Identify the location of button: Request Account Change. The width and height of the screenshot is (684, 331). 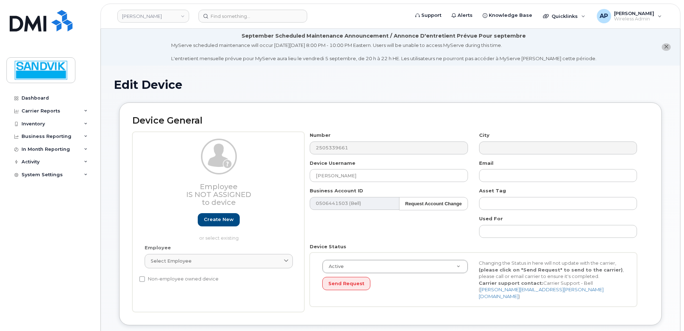
(433, 204).